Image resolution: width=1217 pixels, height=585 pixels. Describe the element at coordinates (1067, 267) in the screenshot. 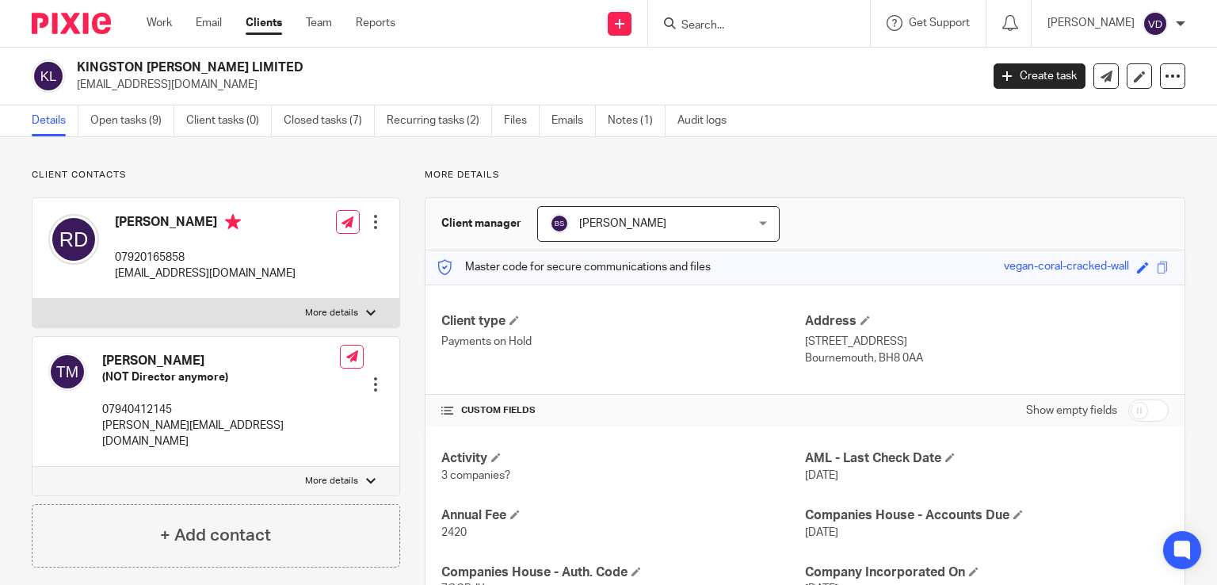

I see `div: vegan-coral-cracked-wall` at that location.